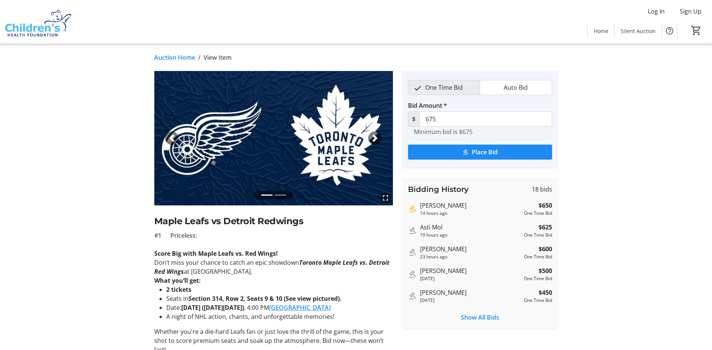 This screenshot has height=350, width=712. I want to click on strong: $600, so click(545, 249).